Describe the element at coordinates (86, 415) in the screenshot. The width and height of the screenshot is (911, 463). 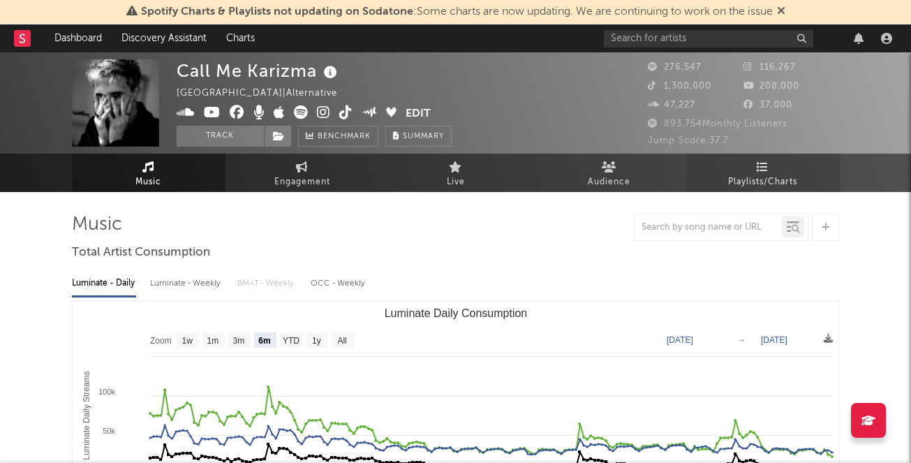
I see `text: Luminate Daily Streams` at that location.